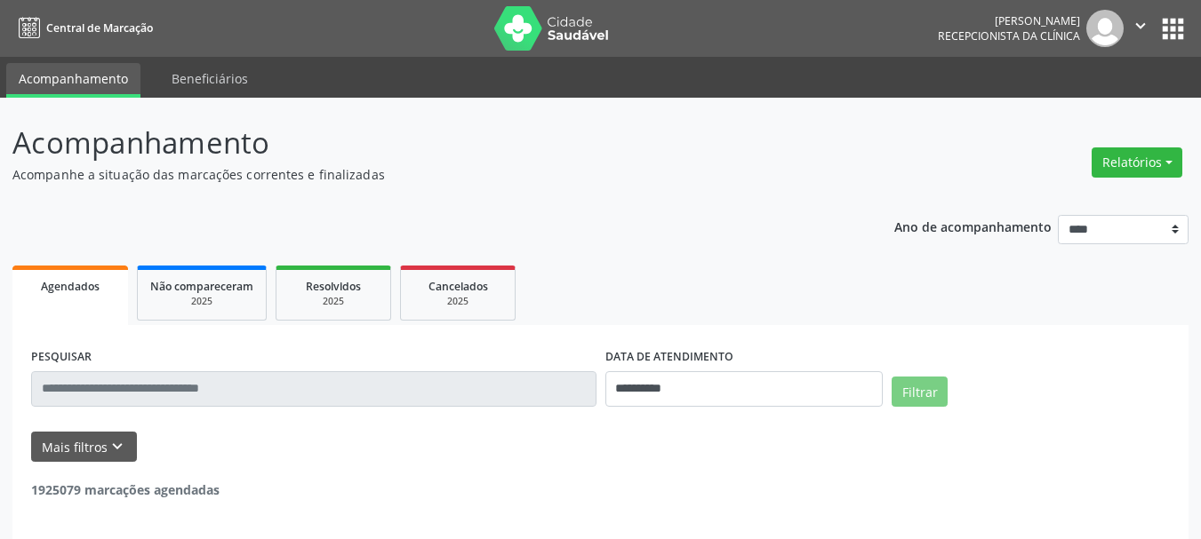  What do you see at coordinates (669, 357) in the screenshot?
I see `label: DATA DE ATENDIMENTO` at bounding box center [669, 357].